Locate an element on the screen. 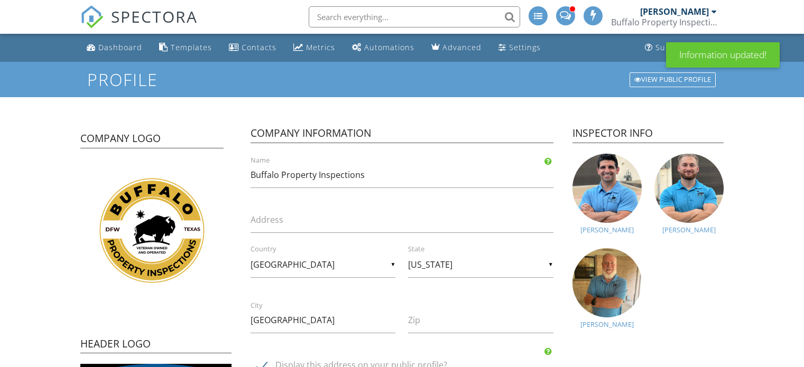 This screenshot has height=367, width=804. a: Settings is located at coordinates (519, 48).